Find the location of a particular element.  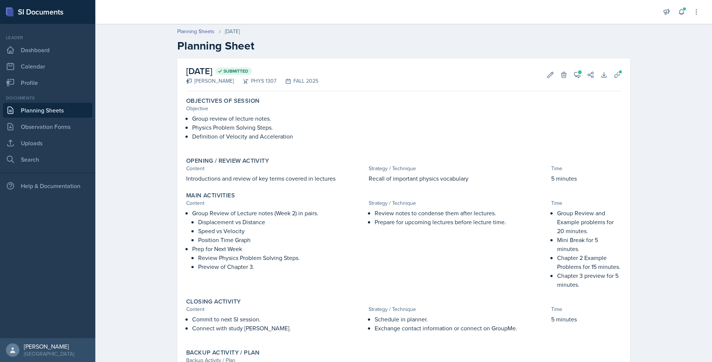

label: Objectives of Session is located at coordinates (223, 101).